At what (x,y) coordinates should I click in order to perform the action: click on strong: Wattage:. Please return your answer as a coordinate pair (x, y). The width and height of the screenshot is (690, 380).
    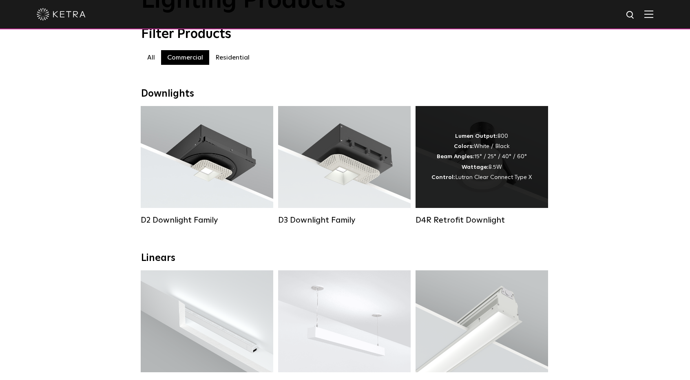
    Looking at the image, I should click on (475, 167).